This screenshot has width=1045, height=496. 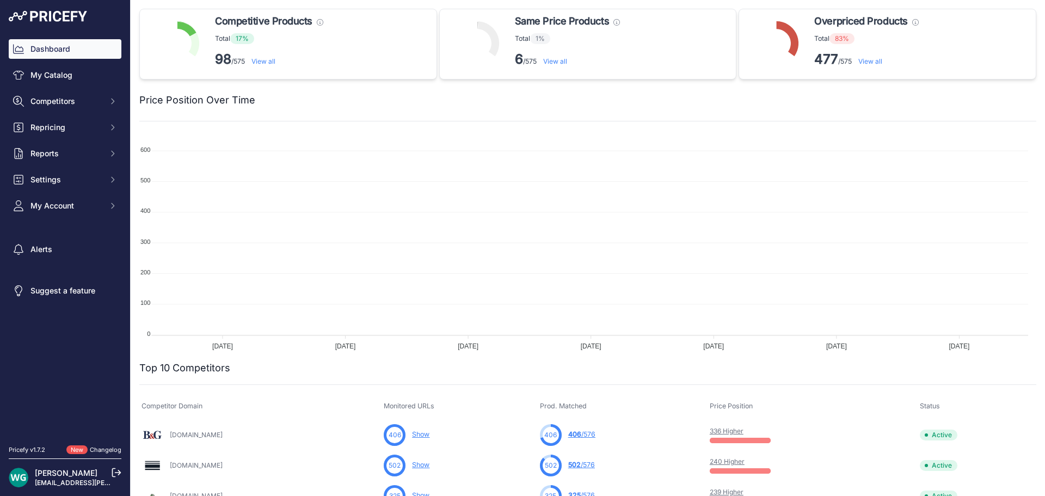 What do you see at coordinates (149, 334) in the screenshot?
I see `tspan: 0` at bounding box center [149, 334].